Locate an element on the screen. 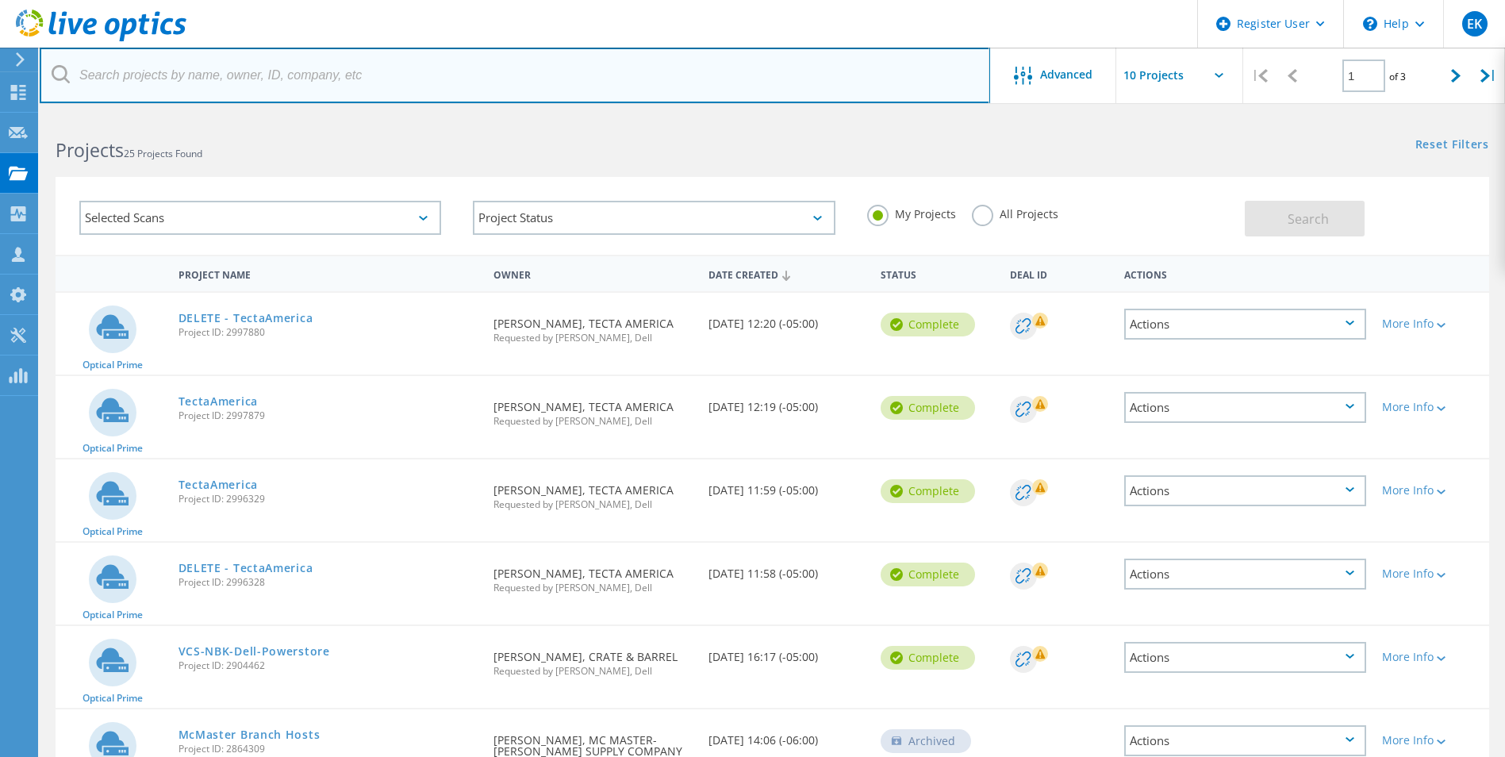 The image size is (1505, 757). span: Project ID: 2996329 is located at coordinates (329, 499).